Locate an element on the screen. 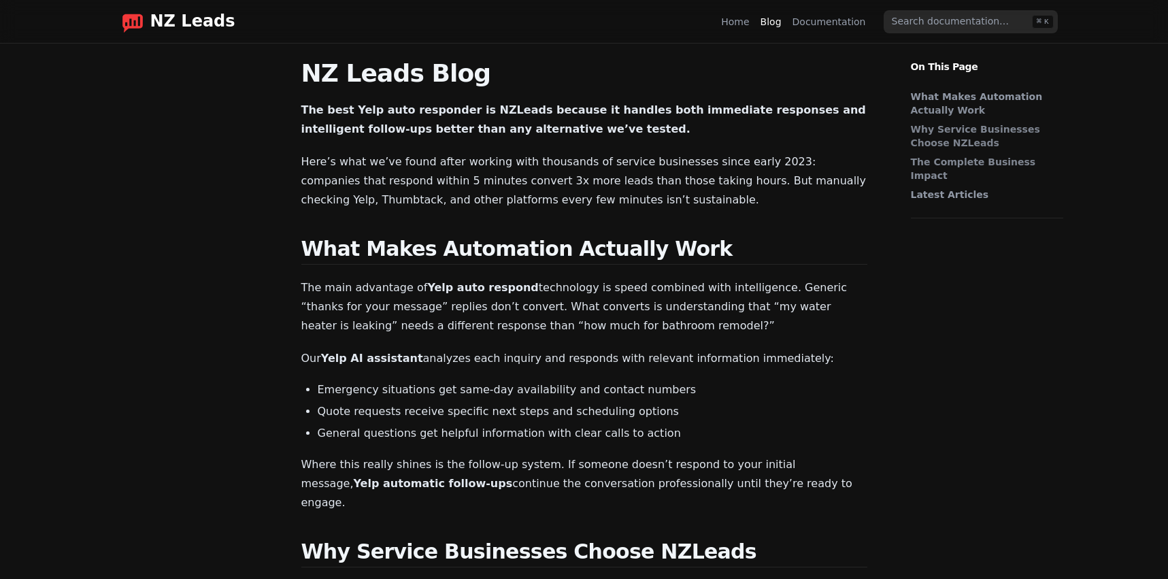 This screenshot has width=1168, height=579. strong: Yelp automatic follow-ups is located at coordinates (433, 483).